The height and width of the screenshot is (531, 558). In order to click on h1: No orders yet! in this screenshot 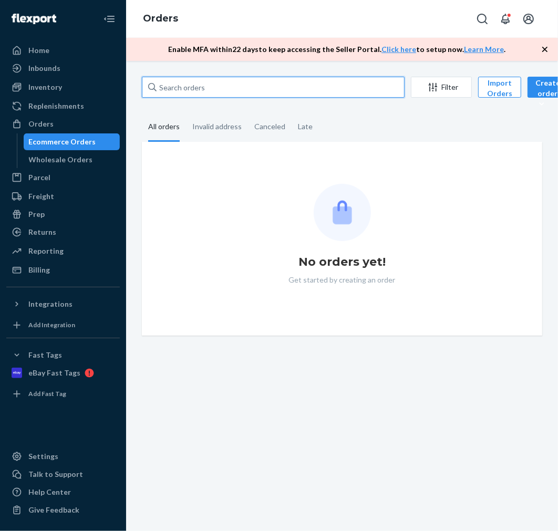, I will do `click(342, 262)`.